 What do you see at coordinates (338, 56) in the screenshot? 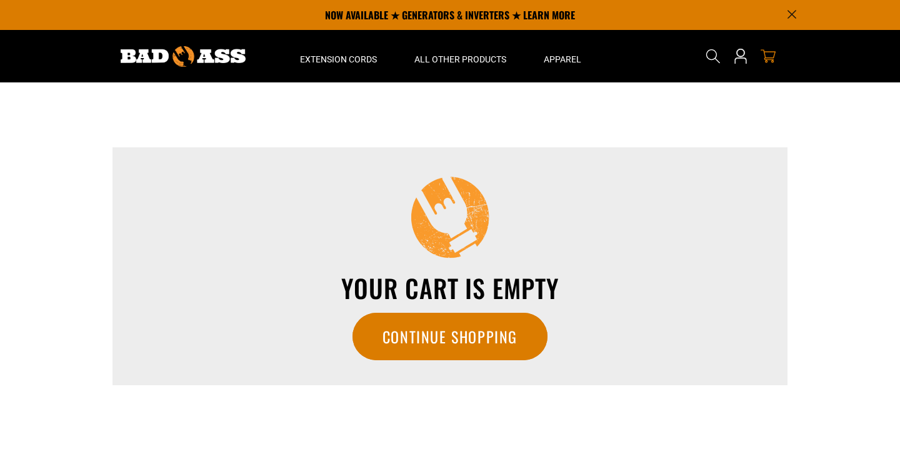
I see `summary: Extension Cords` at bounding box center [338, 56].